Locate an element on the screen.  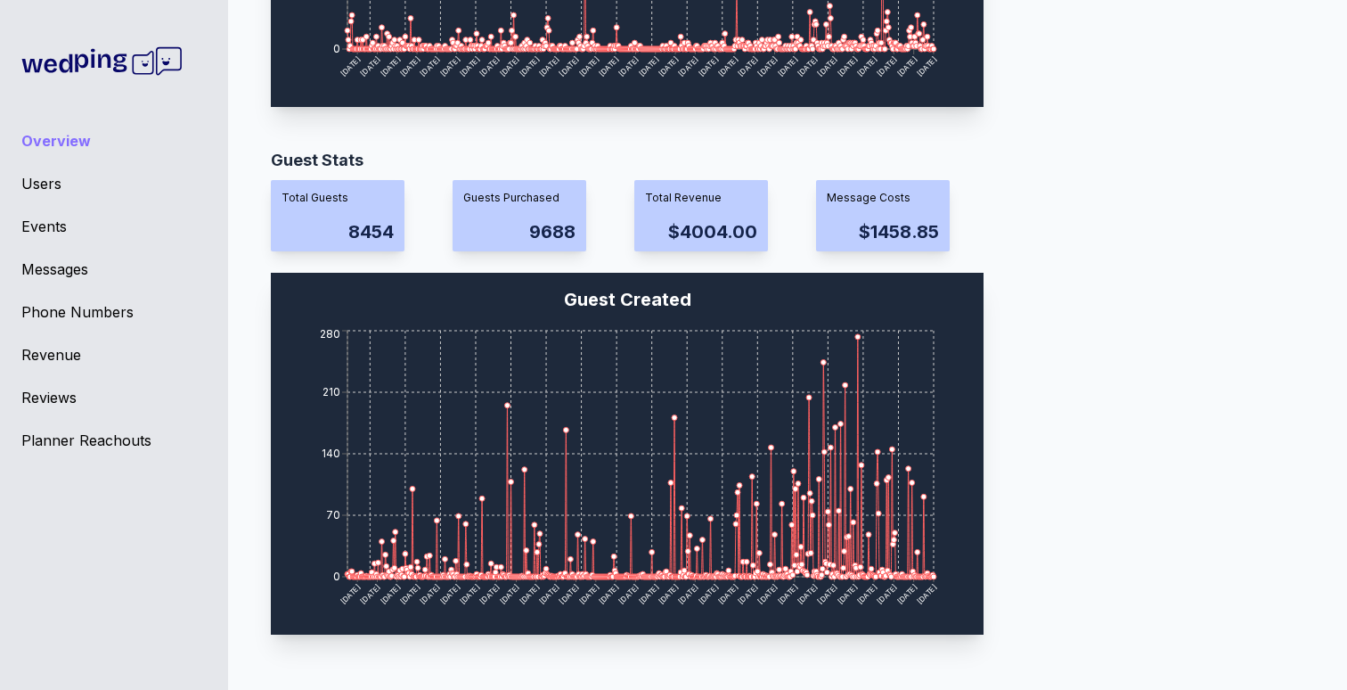
div: Message Costs is located at coordinates (883, 198).